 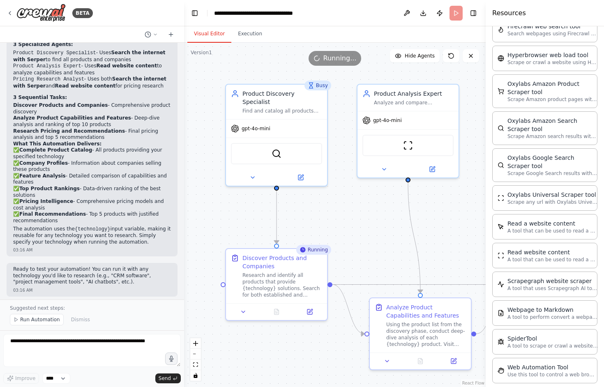 What do you see at coordinates (277, 135) in the screenshot?
I see `div: BusyProduct Discovery SpecialistFind and catalog all products that provide {technology}, includin...` at bounding box center [277, 135].